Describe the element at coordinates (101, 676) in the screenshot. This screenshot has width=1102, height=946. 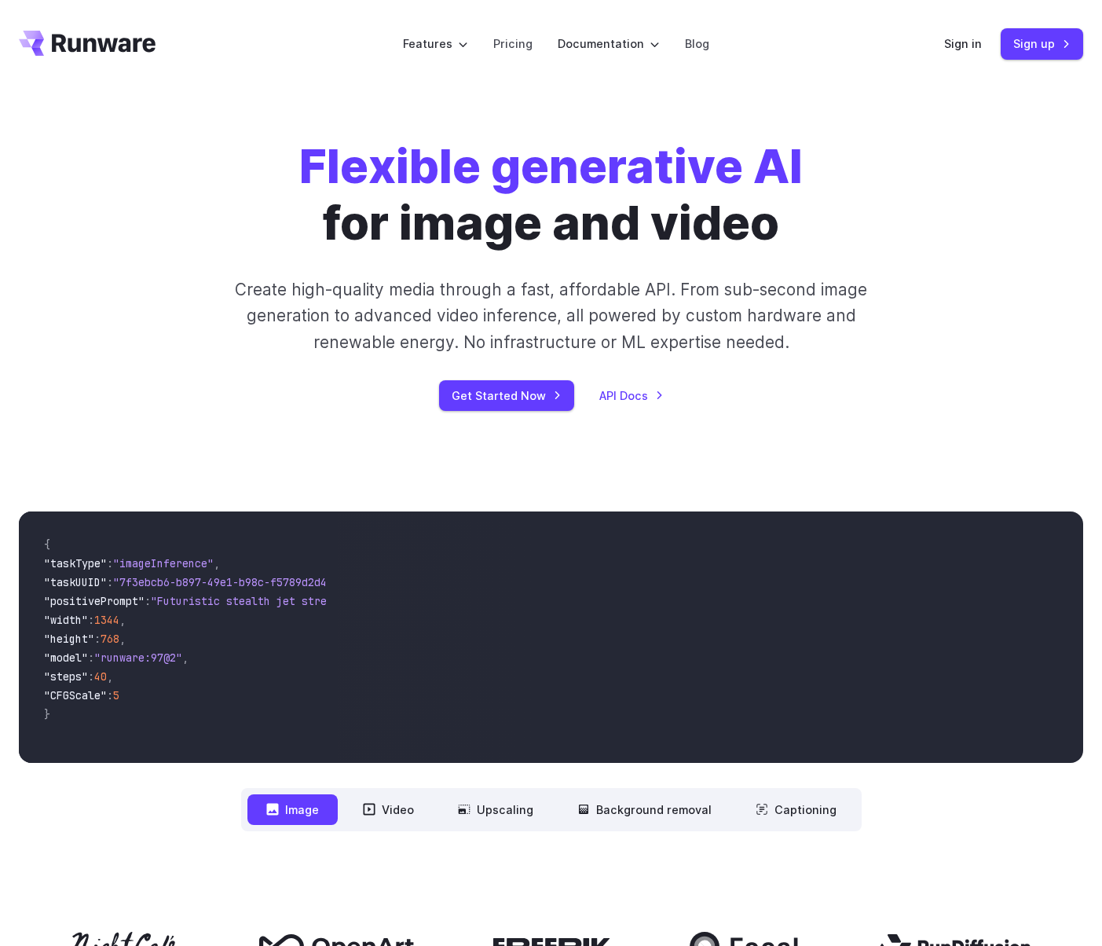
I see `span: 40` at that location.